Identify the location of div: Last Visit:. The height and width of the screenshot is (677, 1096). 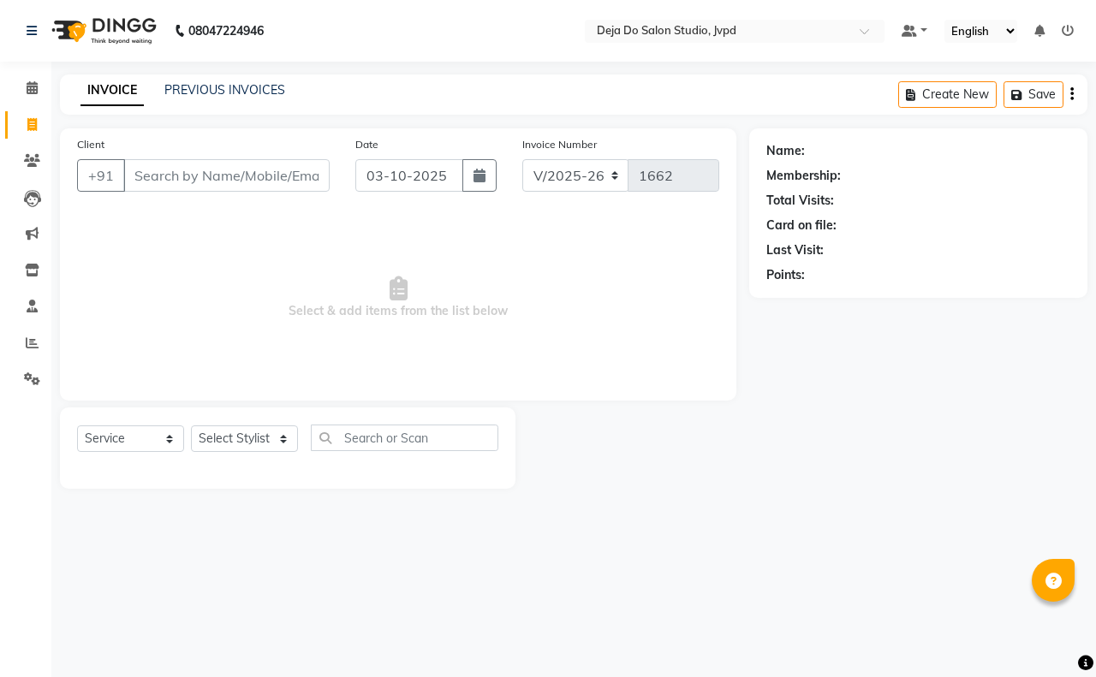
(795, 250).